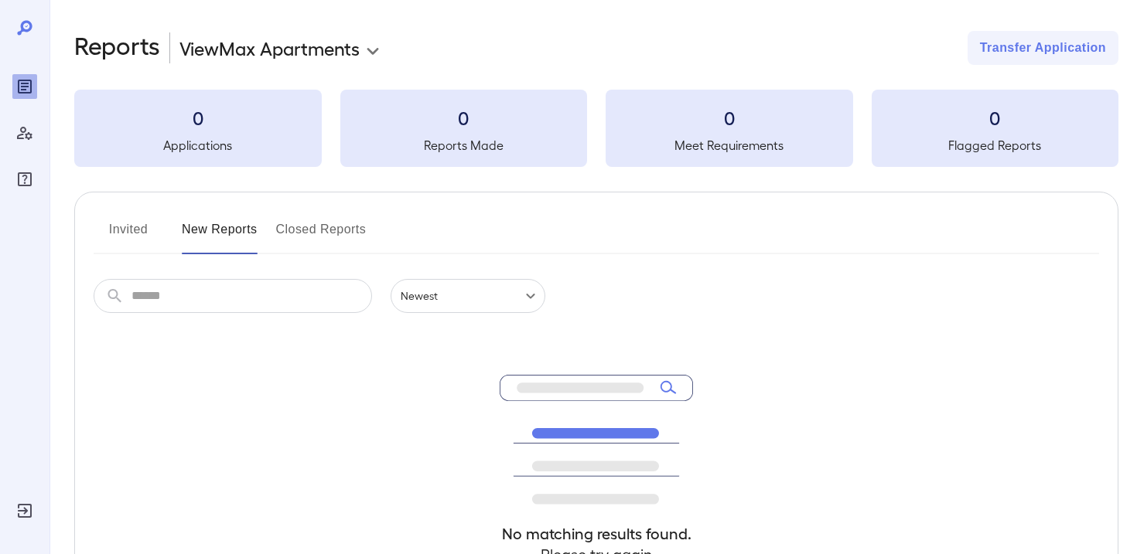 The height and width of the screenshot is (554, 1137). Describe the element at coordinates (995, 145) in the screenshot. I see `h5: Flagged Reports` at that location.